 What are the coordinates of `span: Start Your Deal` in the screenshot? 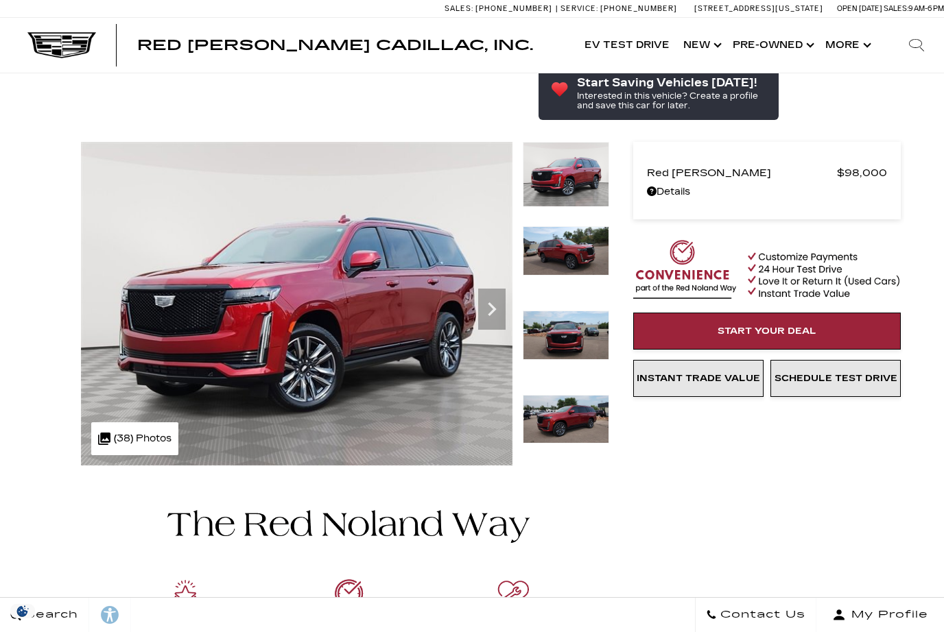 It's located at (767, 331).